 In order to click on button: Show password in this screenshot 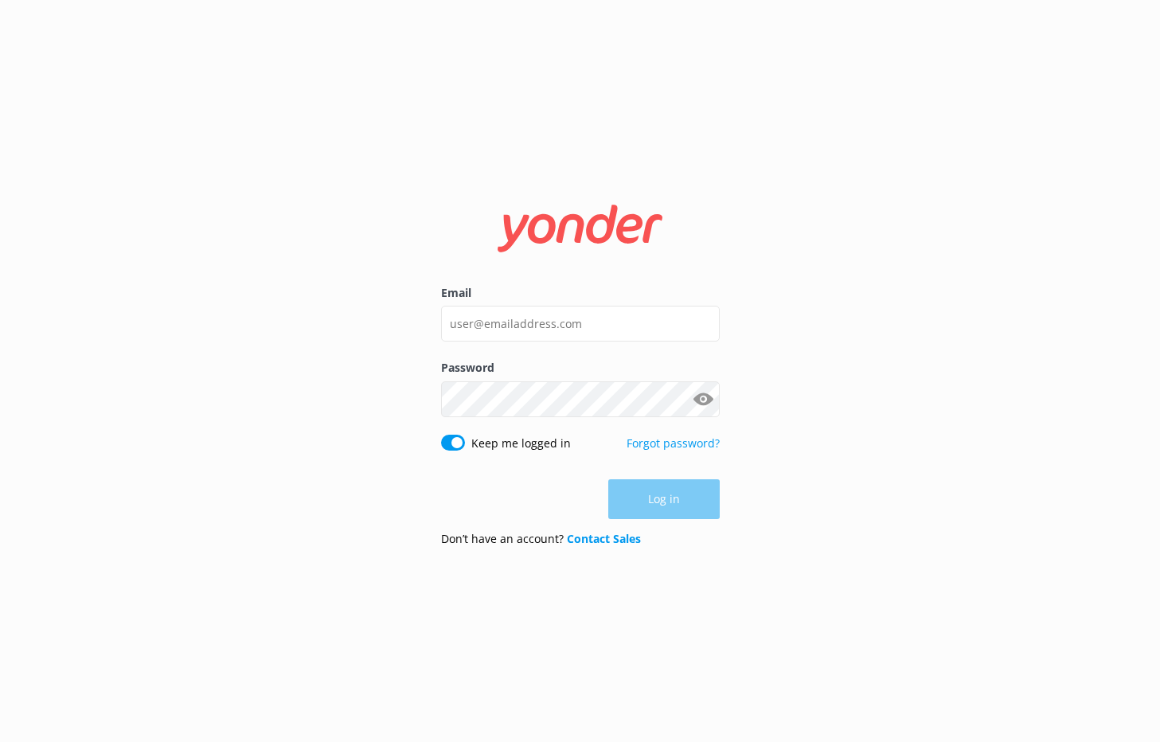, I will do `click(704, 399)`.